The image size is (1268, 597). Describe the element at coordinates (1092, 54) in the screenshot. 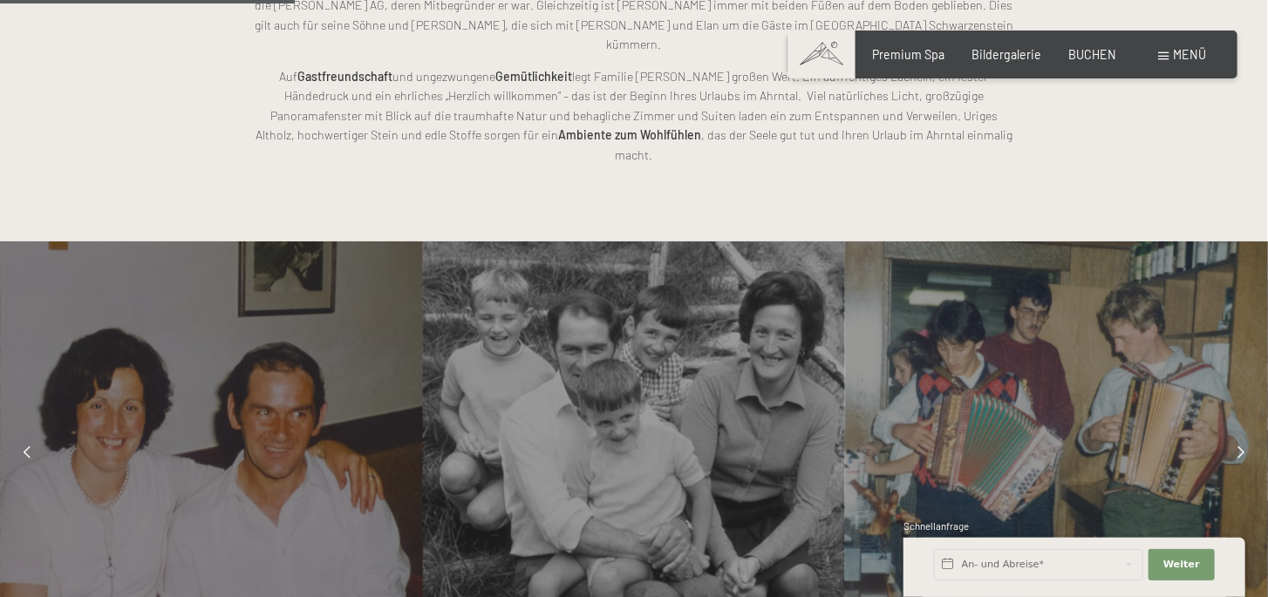

I see `a: BUCHEN` at that location.